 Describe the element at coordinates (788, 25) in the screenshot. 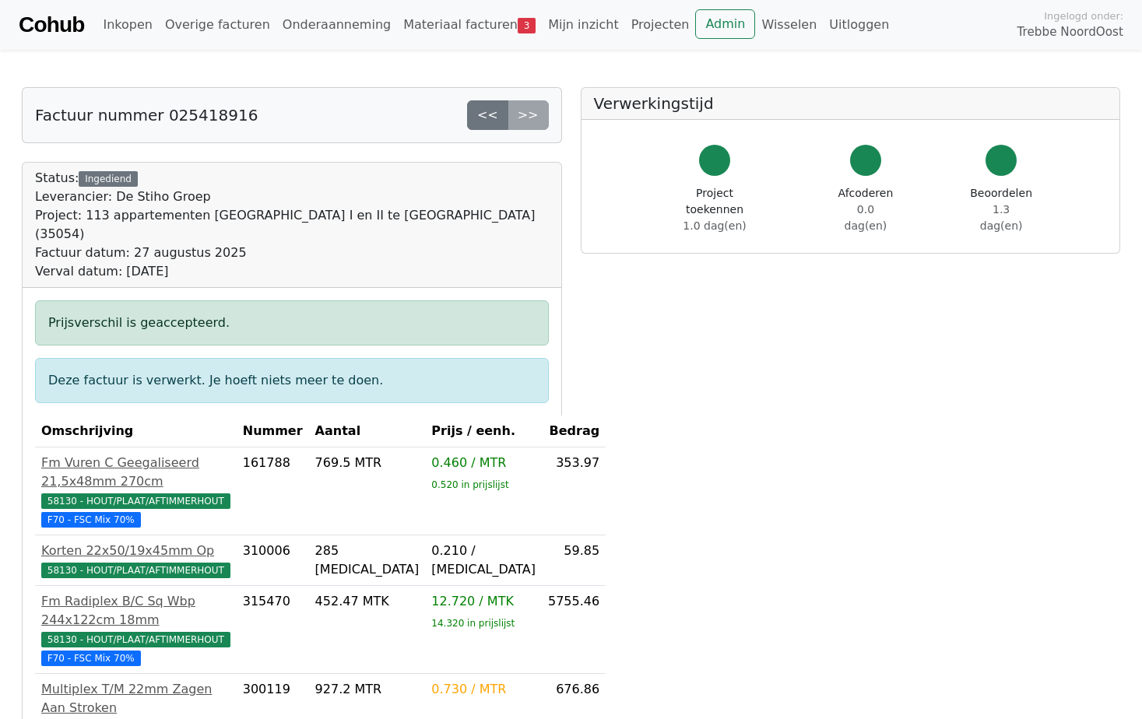

I see `a: Wisselen` at that location.